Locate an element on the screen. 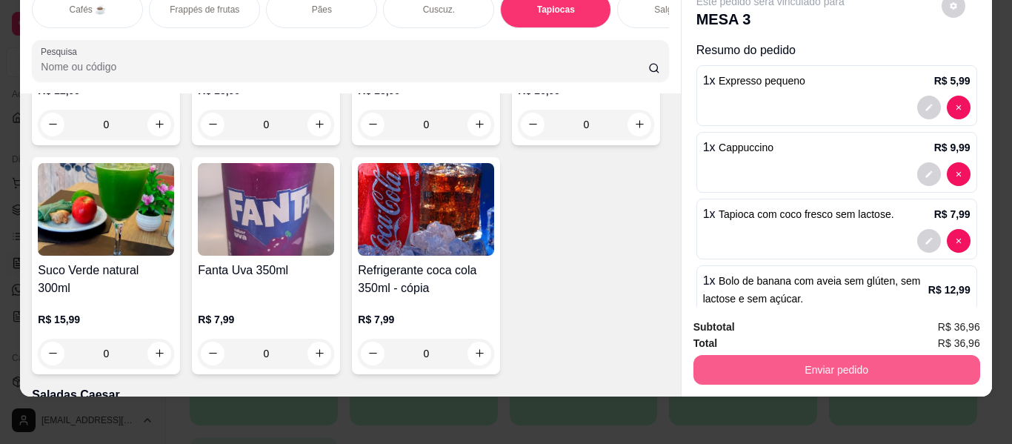 This screenshot has width=1012, height=444. span: Bolo de banana com aveia sem glúten, sem lactose e sem açúcar. is located at coordinates (812, 290).